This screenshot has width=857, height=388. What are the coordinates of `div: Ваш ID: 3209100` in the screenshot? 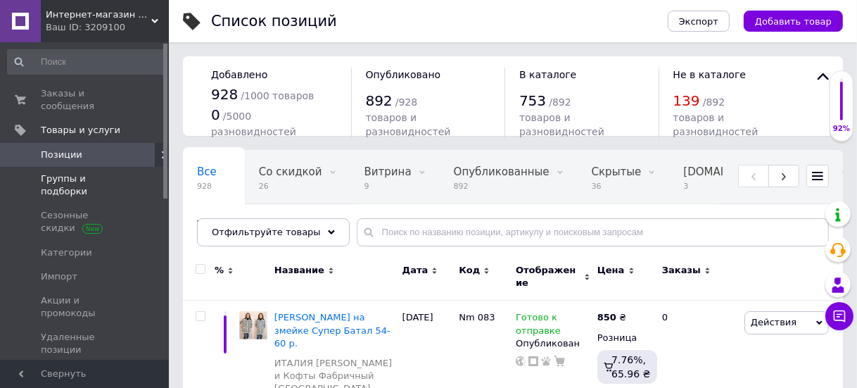 It's located at (107, 27).